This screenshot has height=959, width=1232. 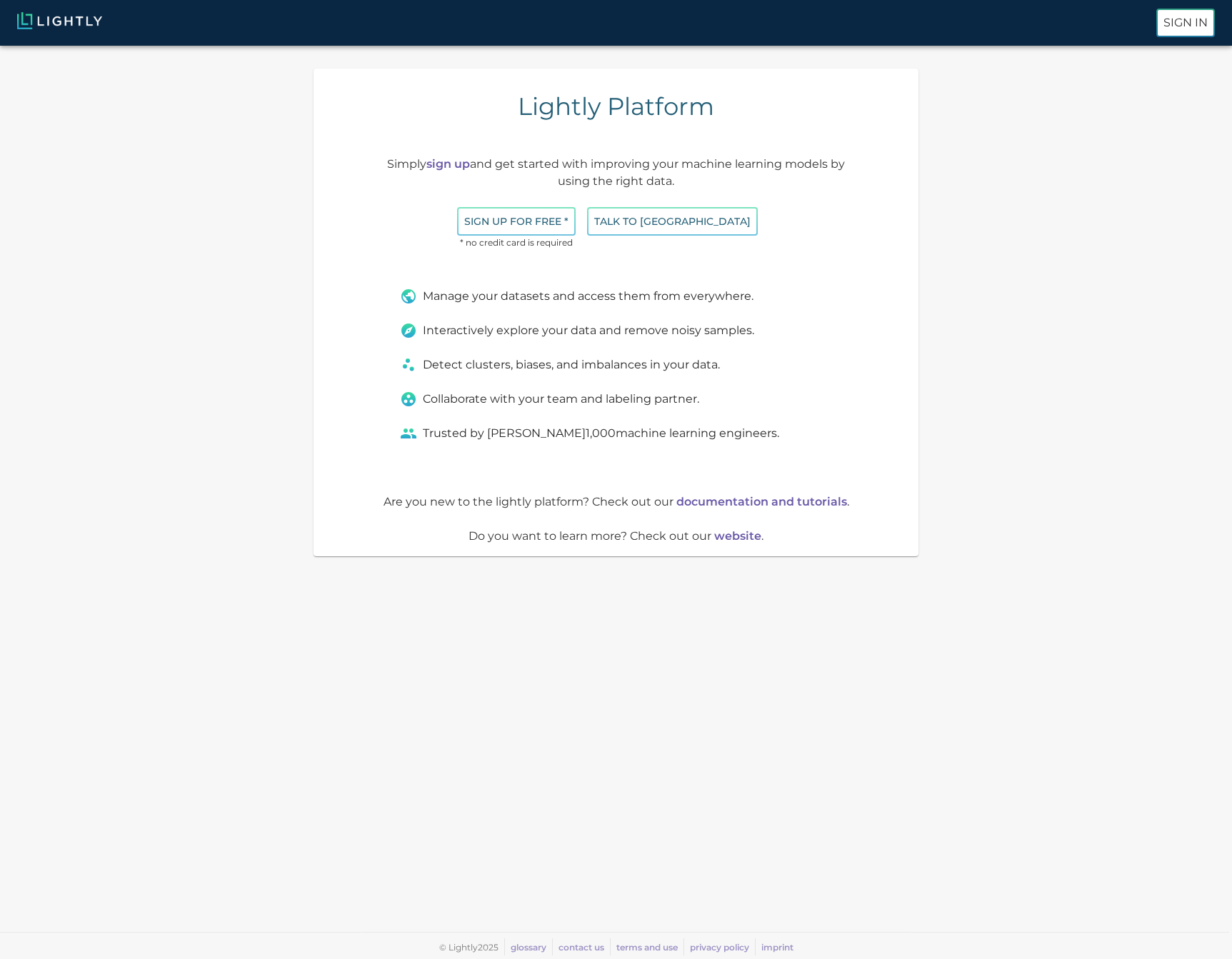 What do you see at coordinates (616, 365) in the screenshot?
I see `div: Detect clusters, biases, and imbalances in your data.` at bounding box center [616, 365].